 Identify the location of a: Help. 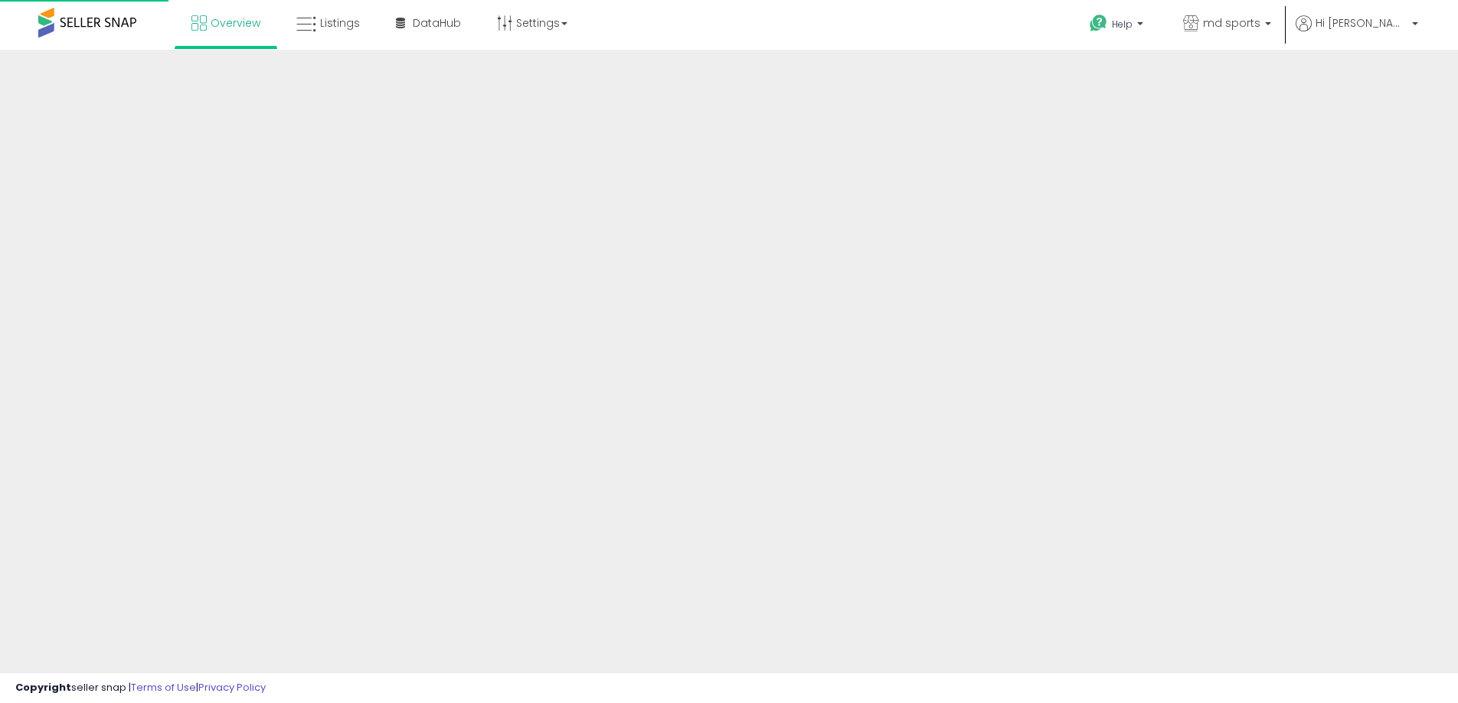
(1118, 26).